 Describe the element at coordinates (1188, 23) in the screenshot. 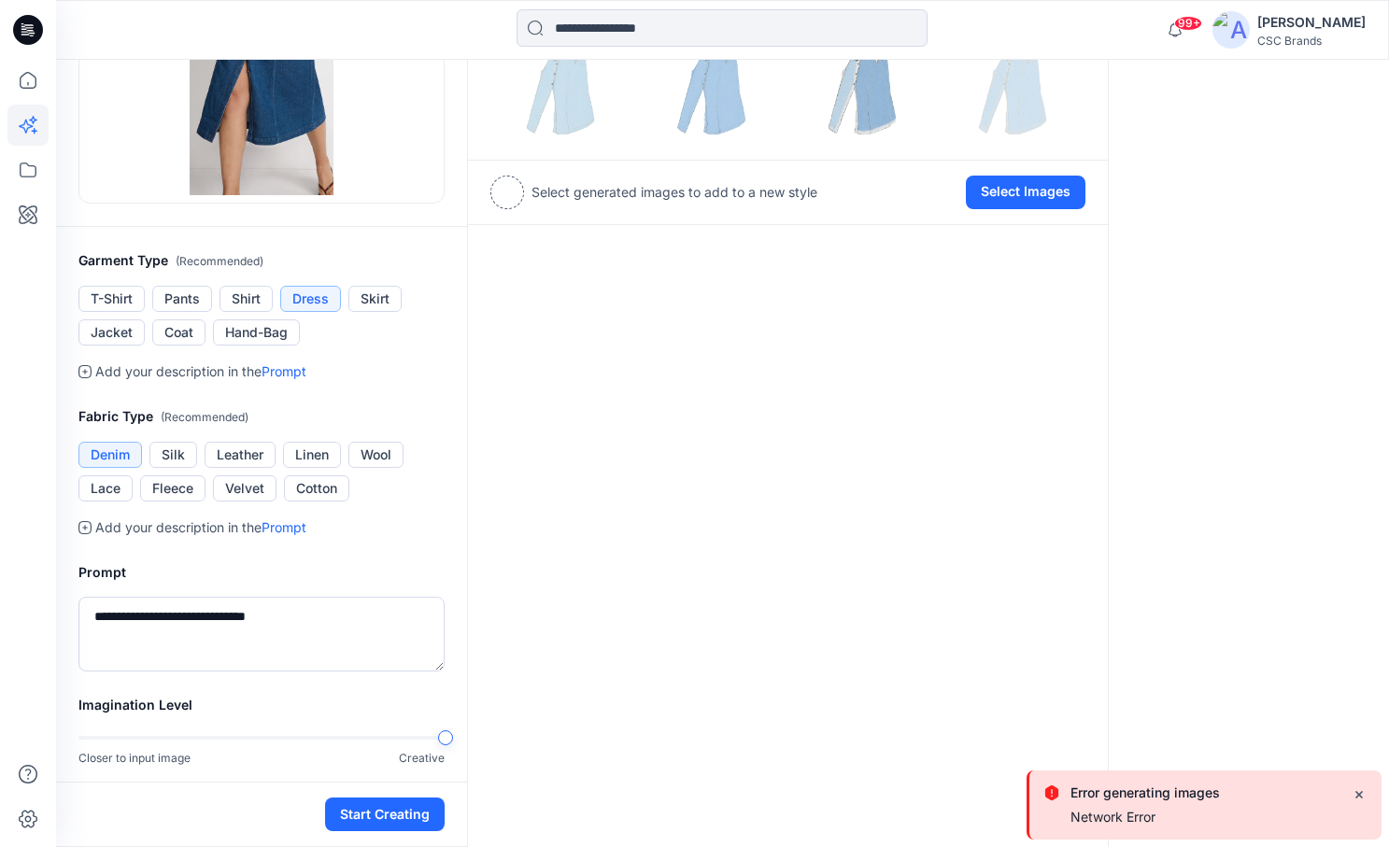

I see `span: 99+` at that location.